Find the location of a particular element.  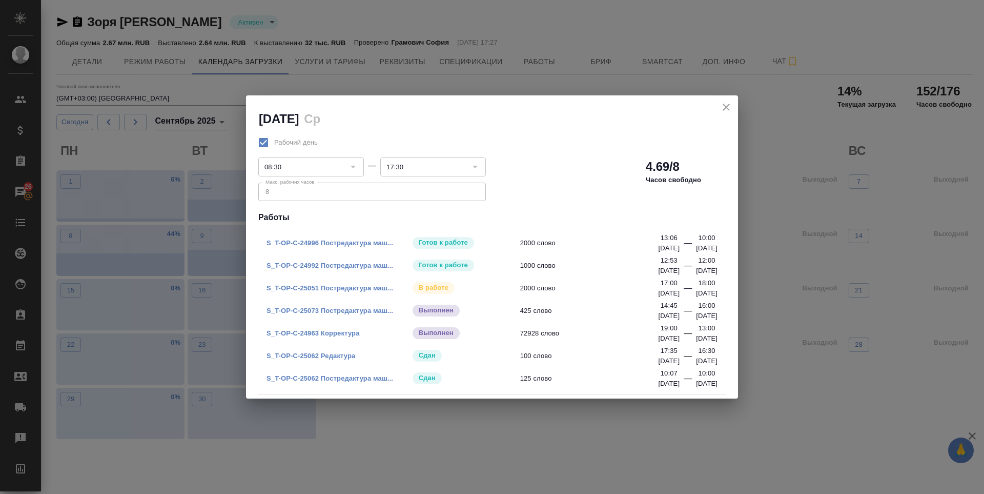

a: S_T-OP-C-24996 Постредактура маш... is located at coordinates (330, 243).